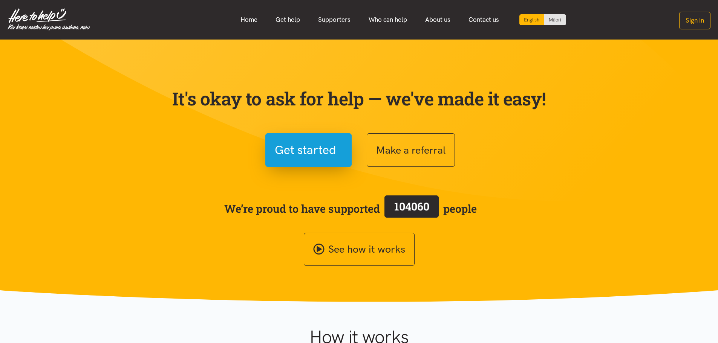  What do you see at coordinates (412, 209) in the screenshot?
I see `a: 104060` at bounding box center [412, 209].